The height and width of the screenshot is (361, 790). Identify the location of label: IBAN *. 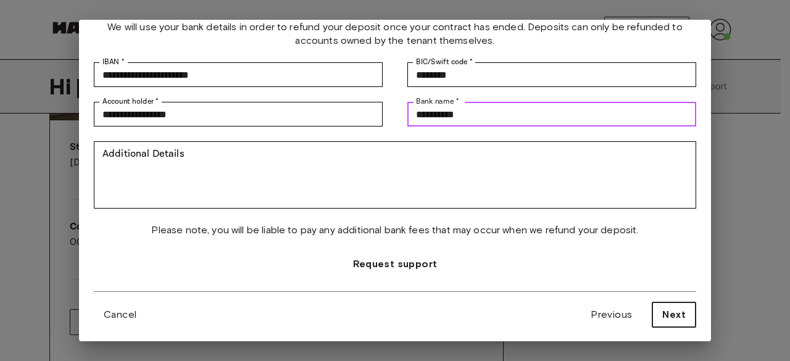
(113, 62).